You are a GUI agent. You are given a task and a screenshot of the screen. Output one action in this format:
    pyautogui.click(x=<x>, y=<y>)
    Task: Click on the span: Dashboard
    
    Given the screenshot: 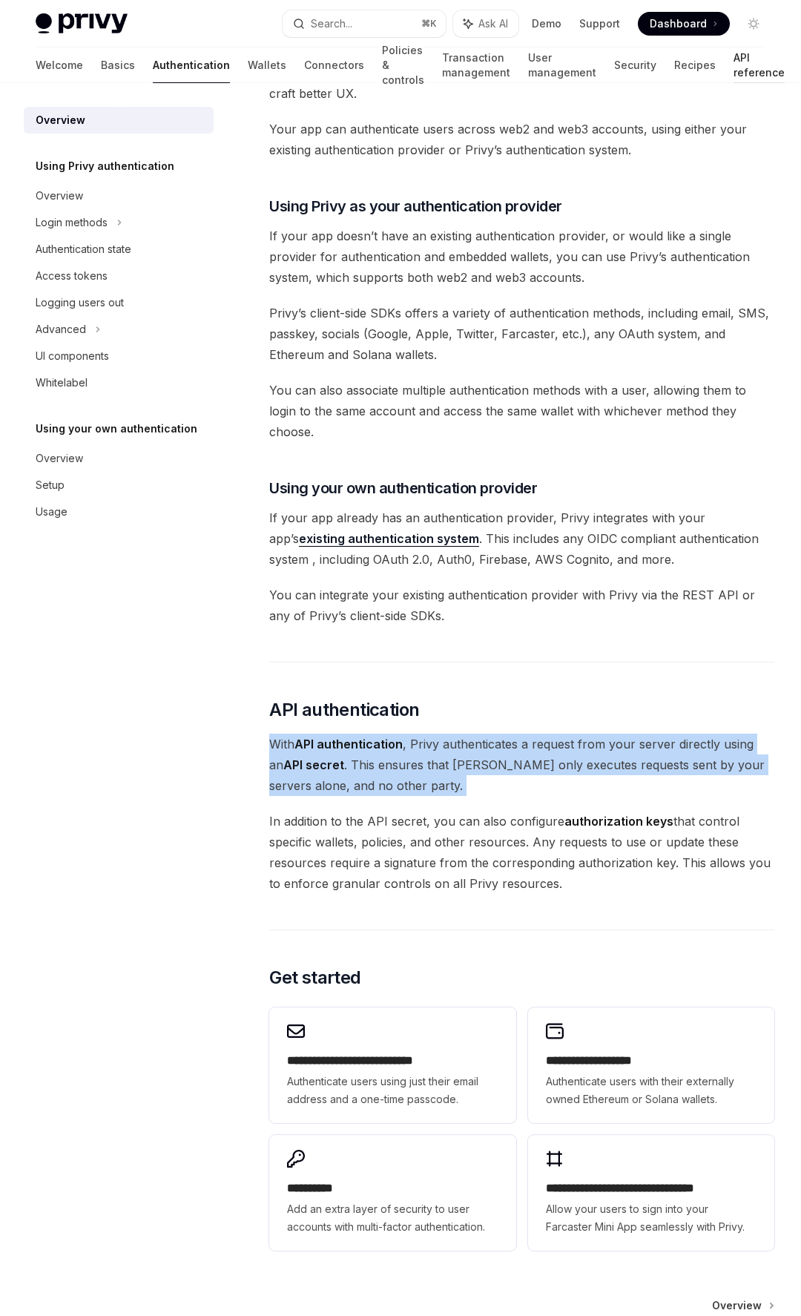 What is the action you would take?
    pyautogui.click(x=678, y=24)
    